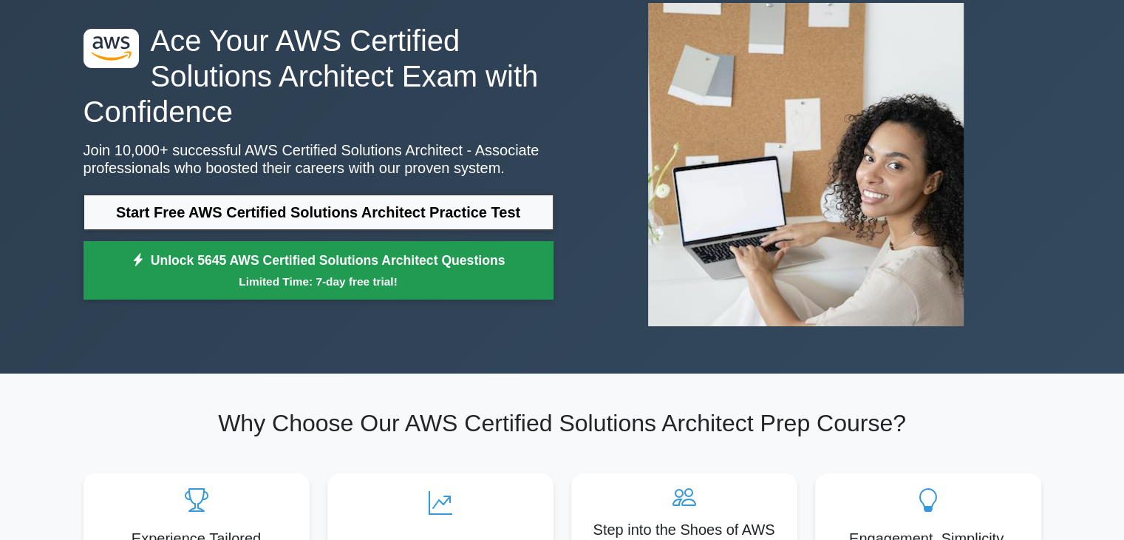 This screenshot has width=1124, height=540. Describe the element at coordinates (319, 159) in the screenshot. I see `p: Join 10,000+ successful AWS Certified Solutions Architect - Associate professionals who boosted t...` at that location.